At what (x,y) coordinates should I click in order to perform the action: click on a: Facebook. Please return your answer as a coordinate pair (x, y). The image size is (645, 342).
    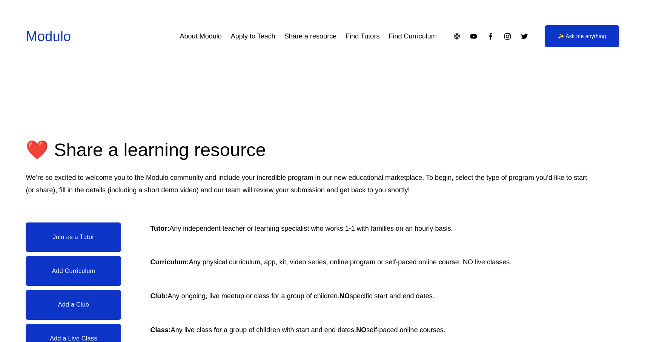
    Looking at the image, I should click on (490, 36).